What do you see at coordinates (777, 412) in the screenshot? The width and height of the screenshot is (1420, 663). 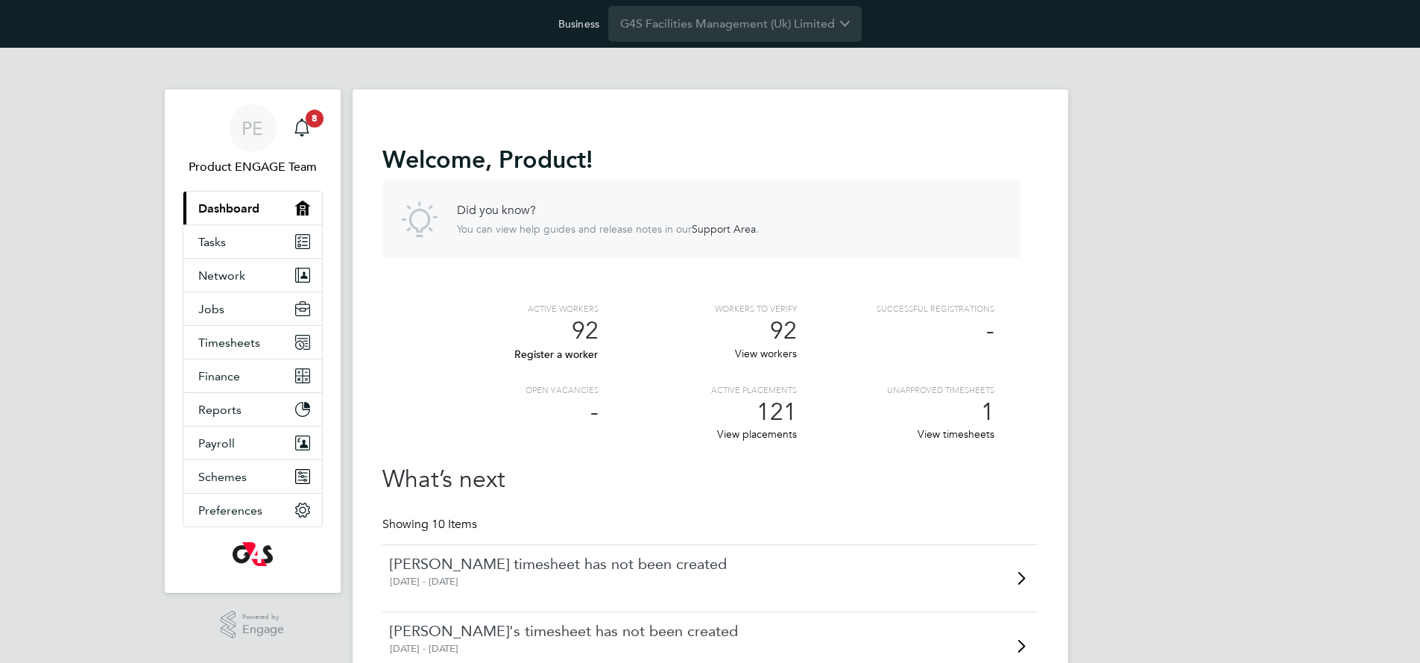 I see `span: 121` at bounding box center [777, 412].